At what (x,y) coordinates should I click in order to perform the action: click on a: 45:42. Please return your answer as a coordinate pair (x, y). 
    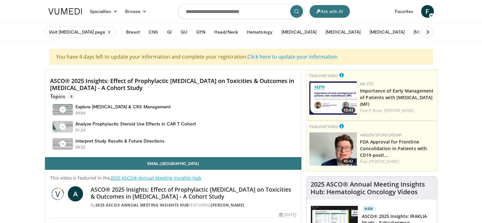
    Looking at the image, I should click on (333, 149).